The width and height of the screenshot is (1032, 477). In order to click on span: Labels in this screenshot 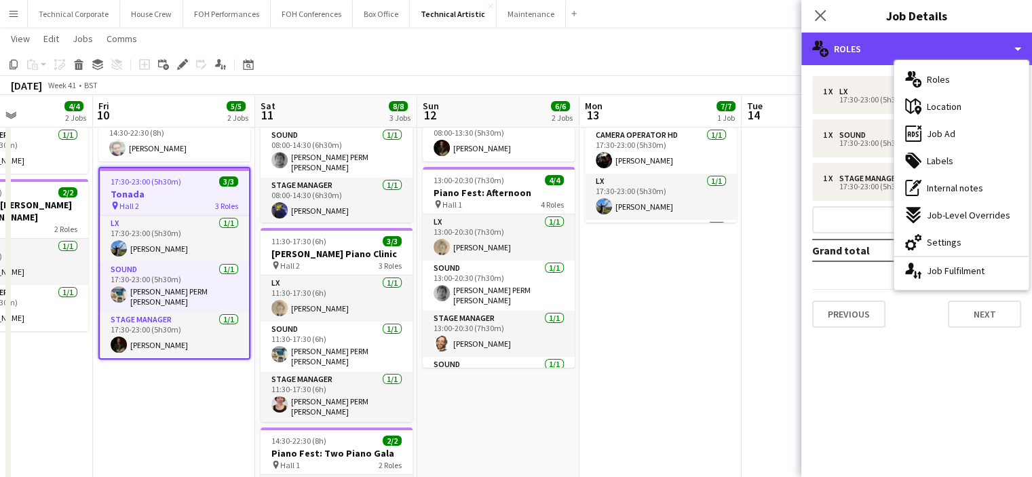, I will do `click(939, 161)`.